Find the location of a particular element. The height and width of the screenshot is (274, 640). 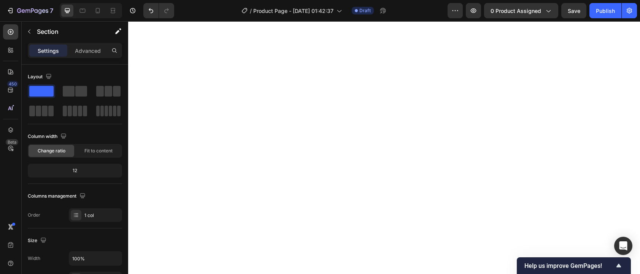

span: Save is located at coordinates (574, 11).